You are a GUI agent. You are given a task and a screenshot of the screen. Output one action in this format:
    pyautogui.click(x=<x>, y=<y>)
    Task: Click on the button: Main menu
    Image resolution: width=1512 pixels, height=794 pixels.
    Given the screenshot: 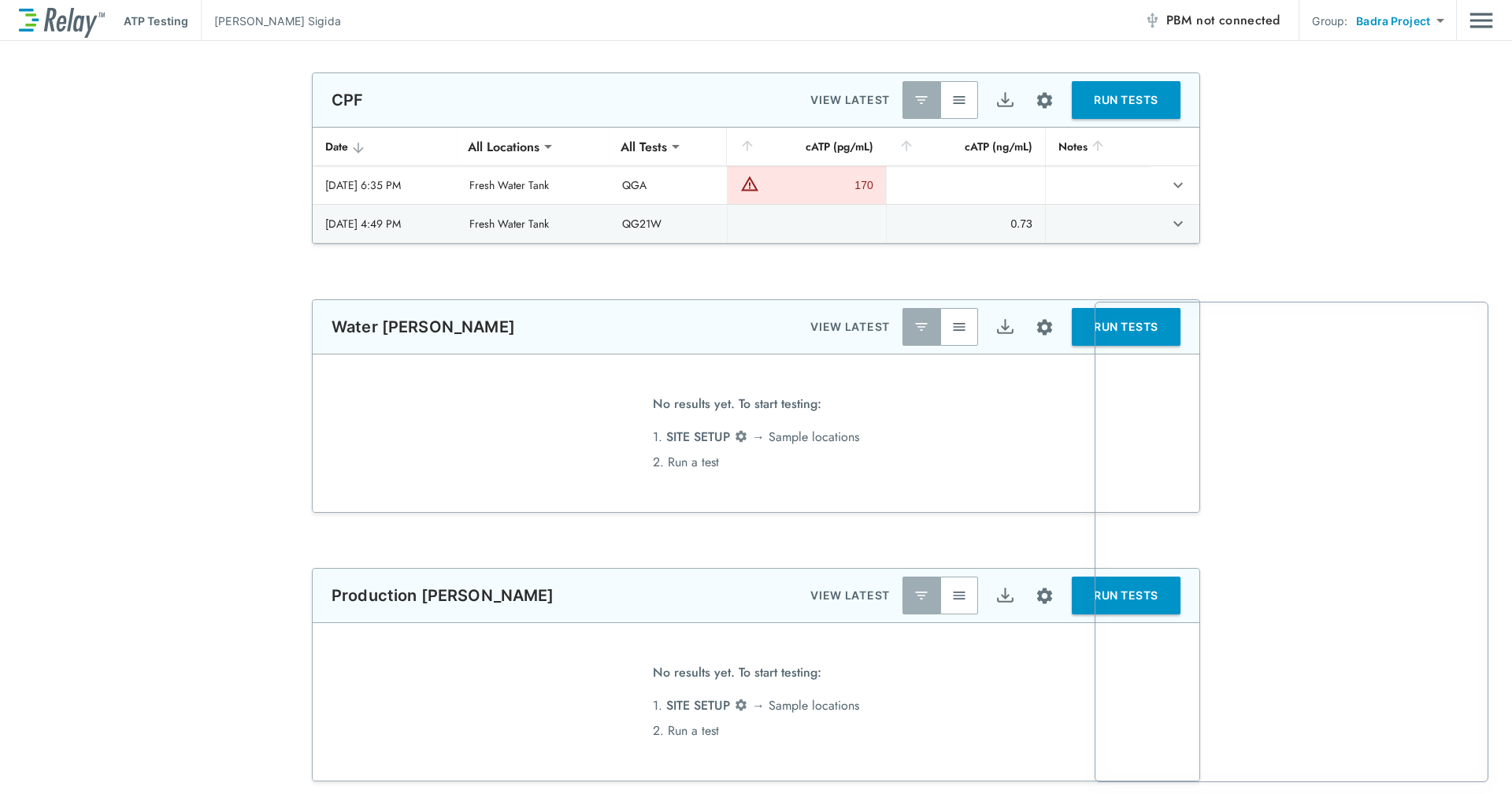 What is the action you would take?
    pyautogui.click(x=1481, y=21)
    